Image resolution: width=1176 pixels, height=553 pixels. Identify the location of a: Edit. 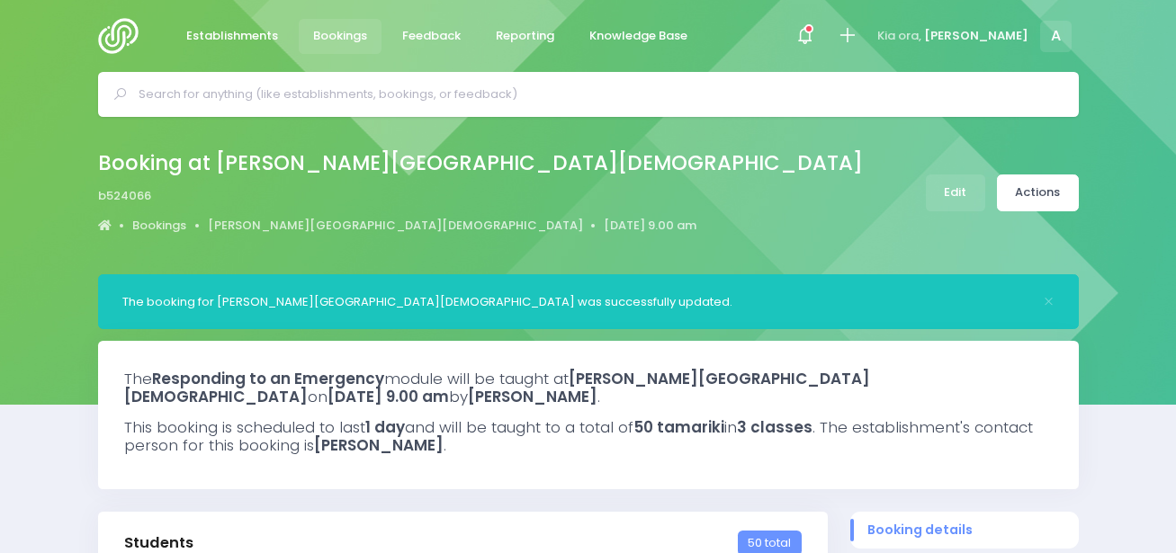
(956, 193).